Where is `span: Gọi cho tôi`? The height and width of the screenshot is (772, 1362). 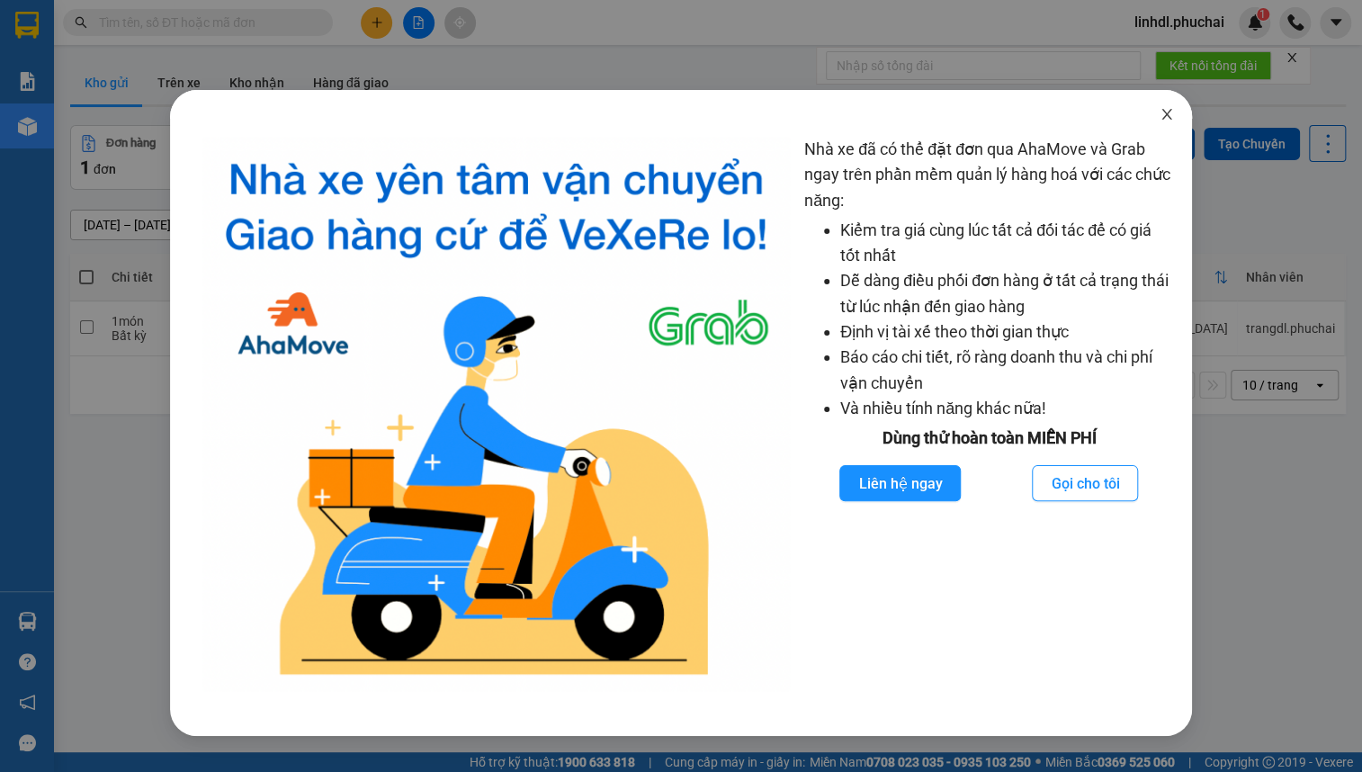 span: Gọi cho tôi is located at coordinates (1085, 483).